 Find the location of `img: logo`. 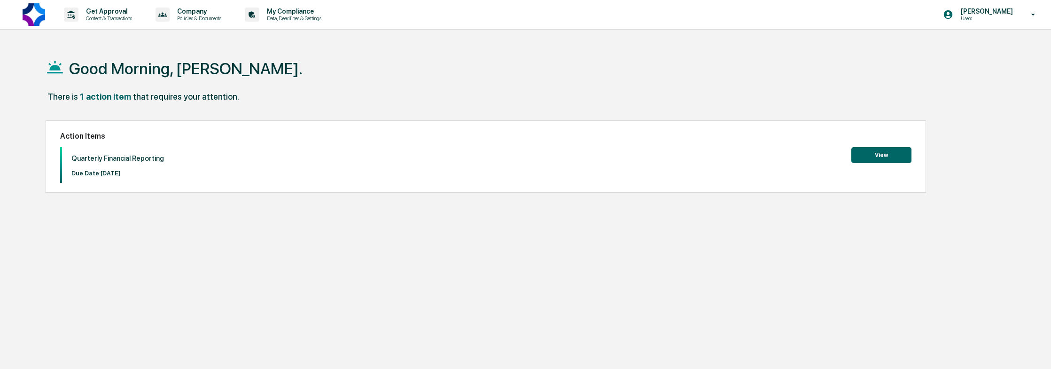

img: logo is located at coordinates (34, 15).